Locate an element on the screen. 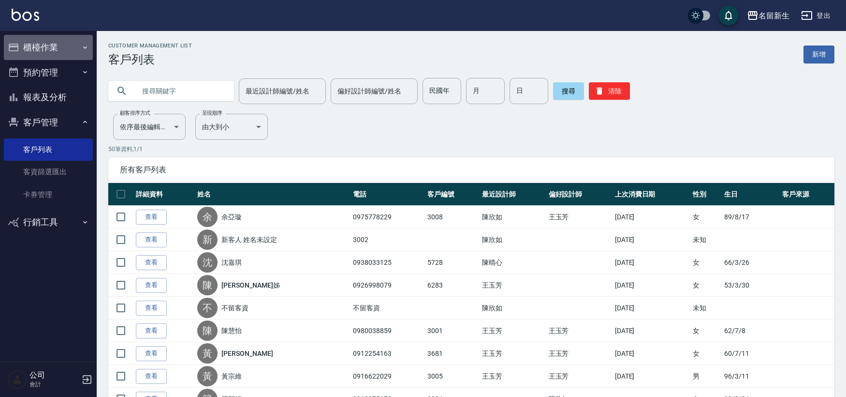 This screenshot has width=846, height=397. td: 66/3/26 is located at coordinates (751, 262).